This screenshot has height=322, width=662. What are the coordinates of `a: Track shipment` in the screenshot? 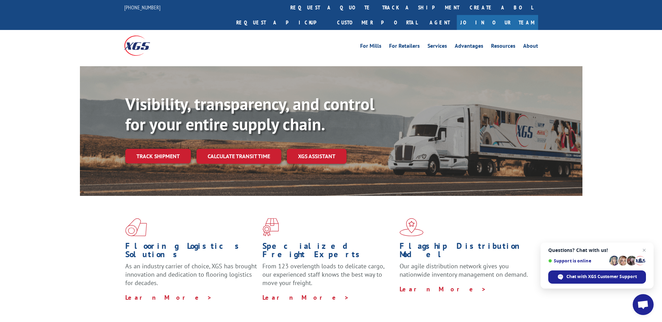 It's located at (158, 156).